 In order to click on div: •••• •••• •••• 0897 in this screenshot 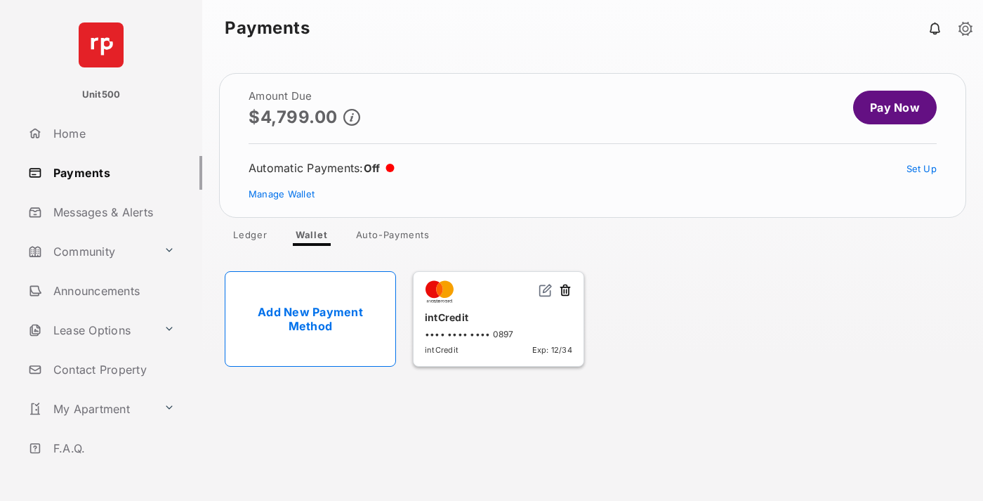, I will do `click(499, 334)`.